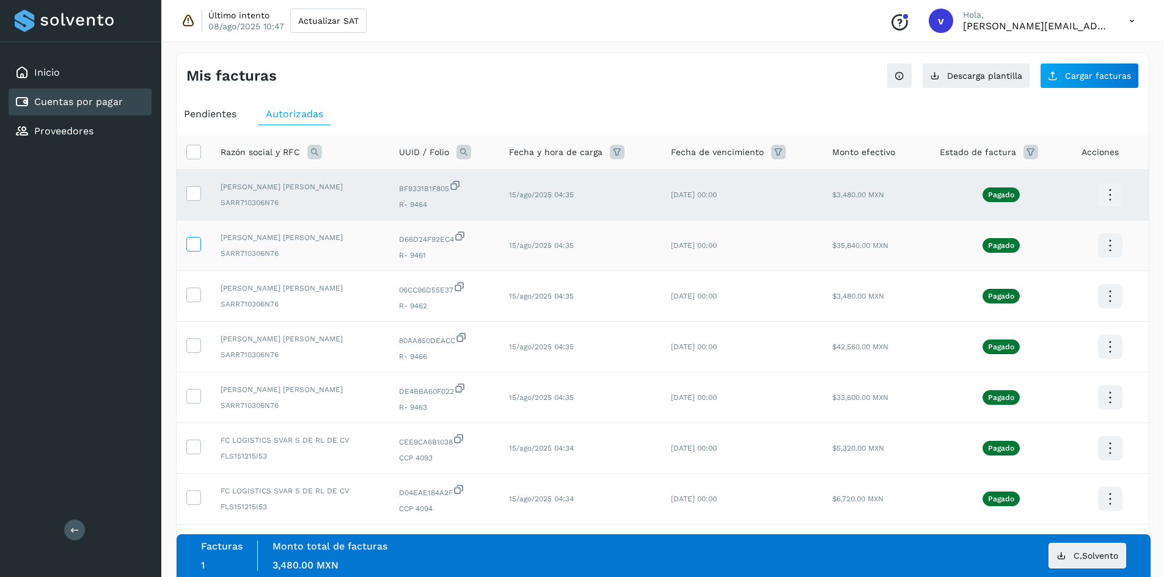 The height and width of the screenshot is (577, 1164). Describe the element at coordinates (232, 76) in the screenshot. I see `h4: Mis facturas` at that location.